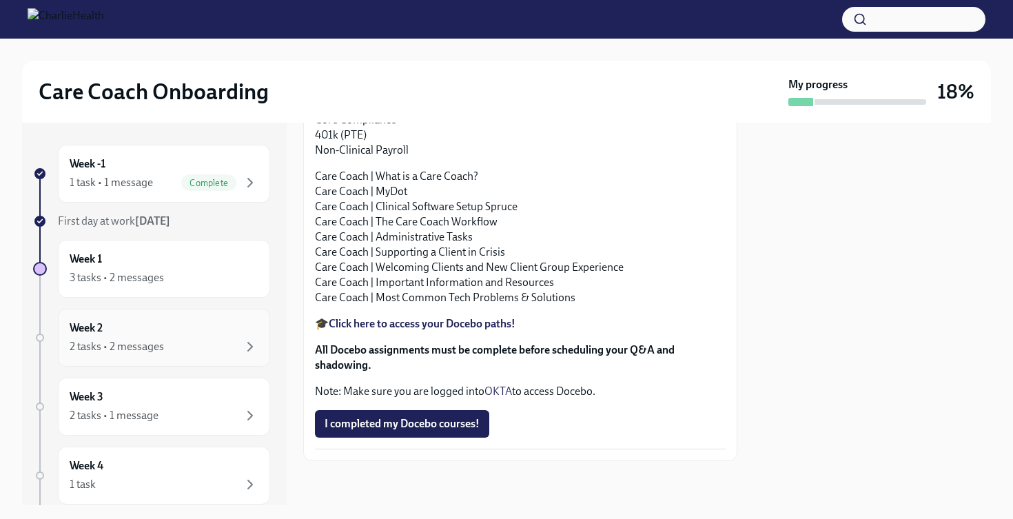 The width and height of the screenshot is (1013, 519). What do you see at coordinates (402, 424) in the screenshot?
I see `span: I completed my Docebo courses!` at bounding box center [402, 424].